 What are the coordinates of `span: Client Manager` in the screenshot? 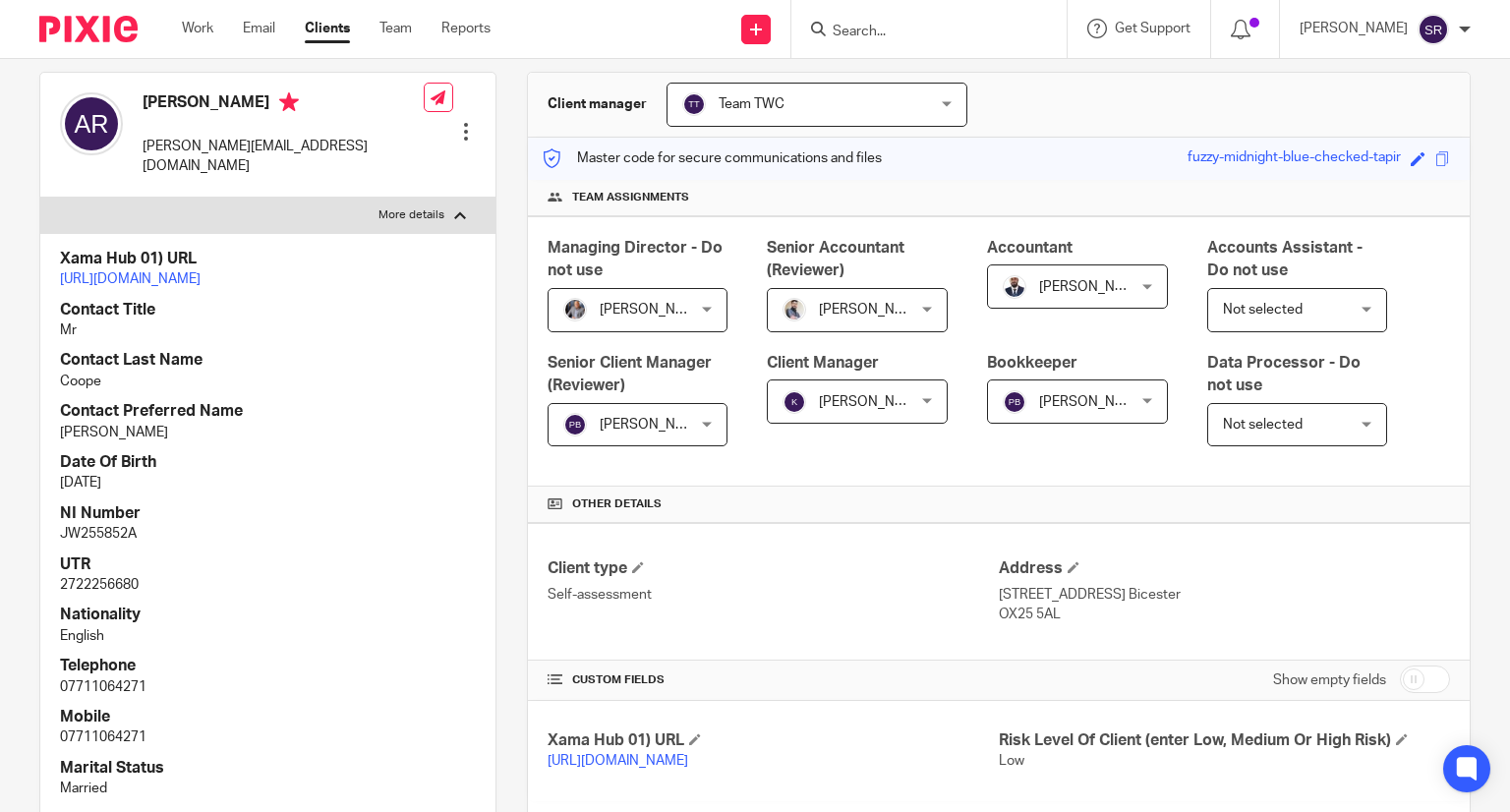 It's located at (823, 363).